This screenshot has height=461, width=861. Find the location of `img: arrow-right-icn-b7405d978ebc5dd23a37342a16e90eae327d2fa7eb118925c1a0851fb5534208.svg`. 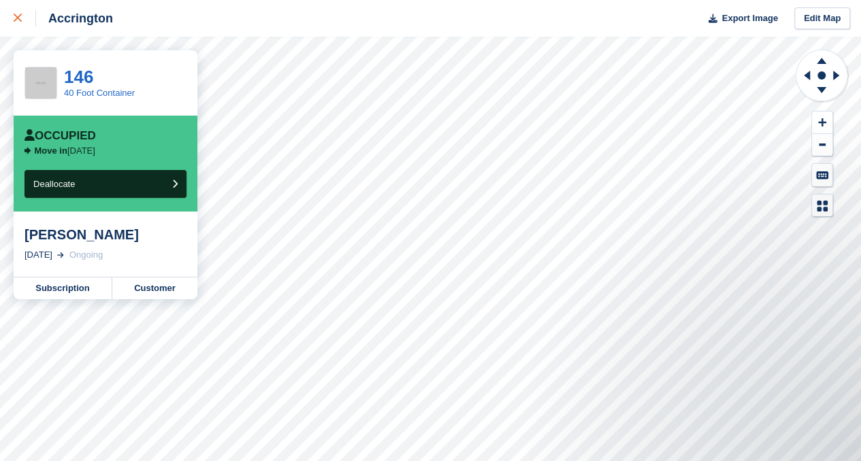

img: arrow-right-icn-b7405d978ebc5dd23a37342a16e90eae327d2fa7eb118925c1a0851fb5534208.svg is located at coordinates (28, 150).